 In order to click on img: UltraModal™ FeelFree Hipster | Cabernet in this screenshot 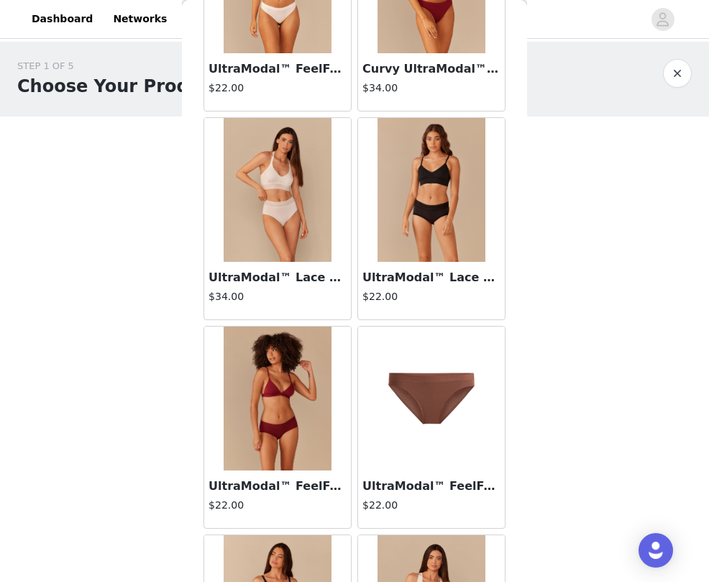, I will do `click(277, 398)`.